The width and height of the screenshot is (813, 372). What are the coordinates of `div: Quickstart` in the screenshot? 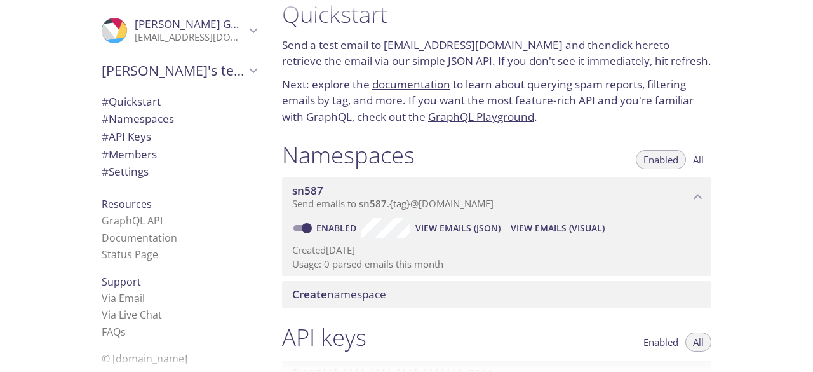 It's located at (179, 102).